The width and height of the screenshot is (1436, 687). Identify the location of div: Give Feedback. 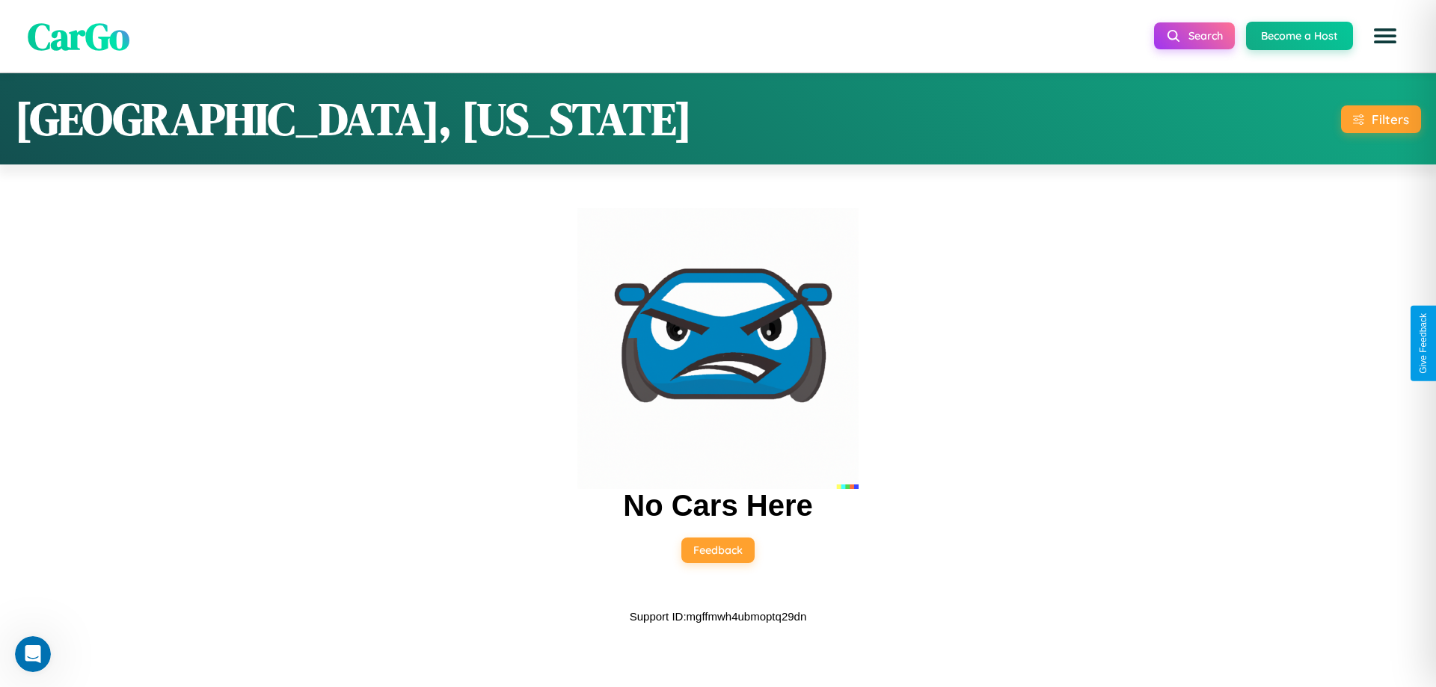
(1423, 343).